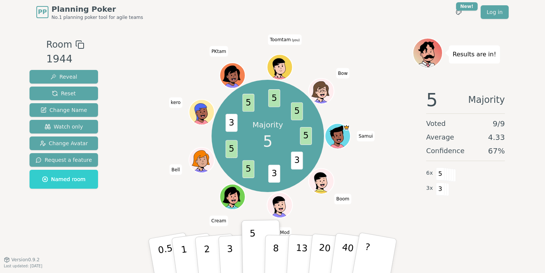  Describe the element at coordinates (474, 55) in the screenshot. I see `p: Results are in!` at that location.